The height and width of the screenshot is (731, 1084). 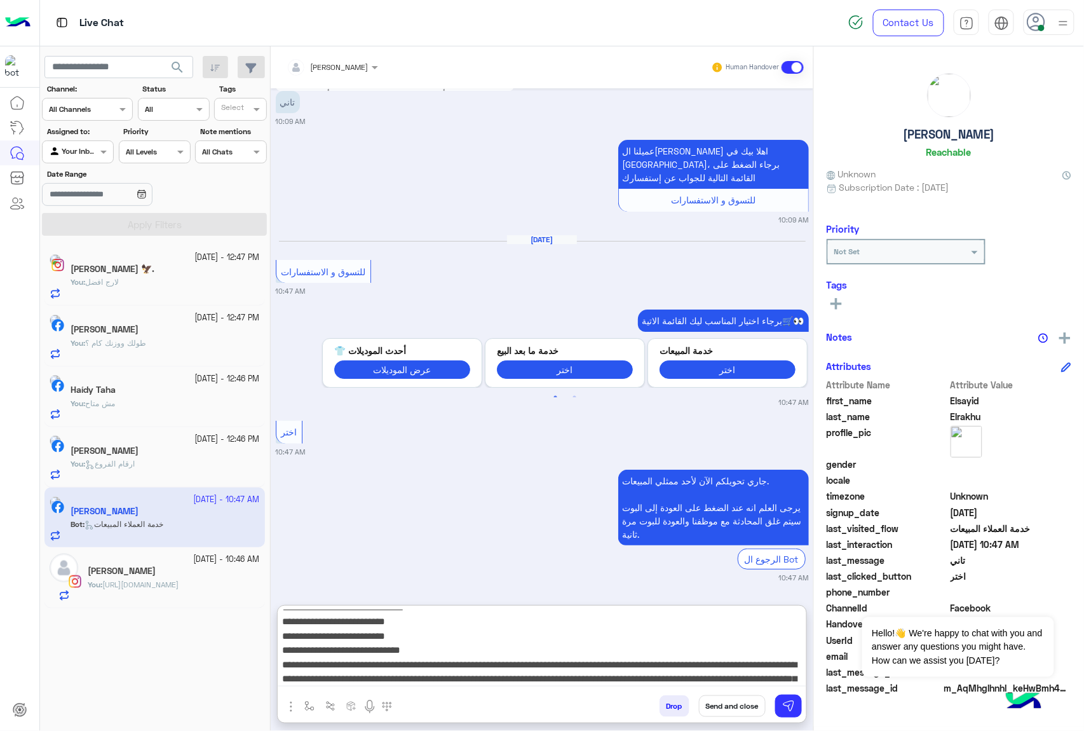 What do you see at coordinates (104, 329) in the screenshot?
I see `h5: Mohamed Sherif` at bounding box center [104, 329].